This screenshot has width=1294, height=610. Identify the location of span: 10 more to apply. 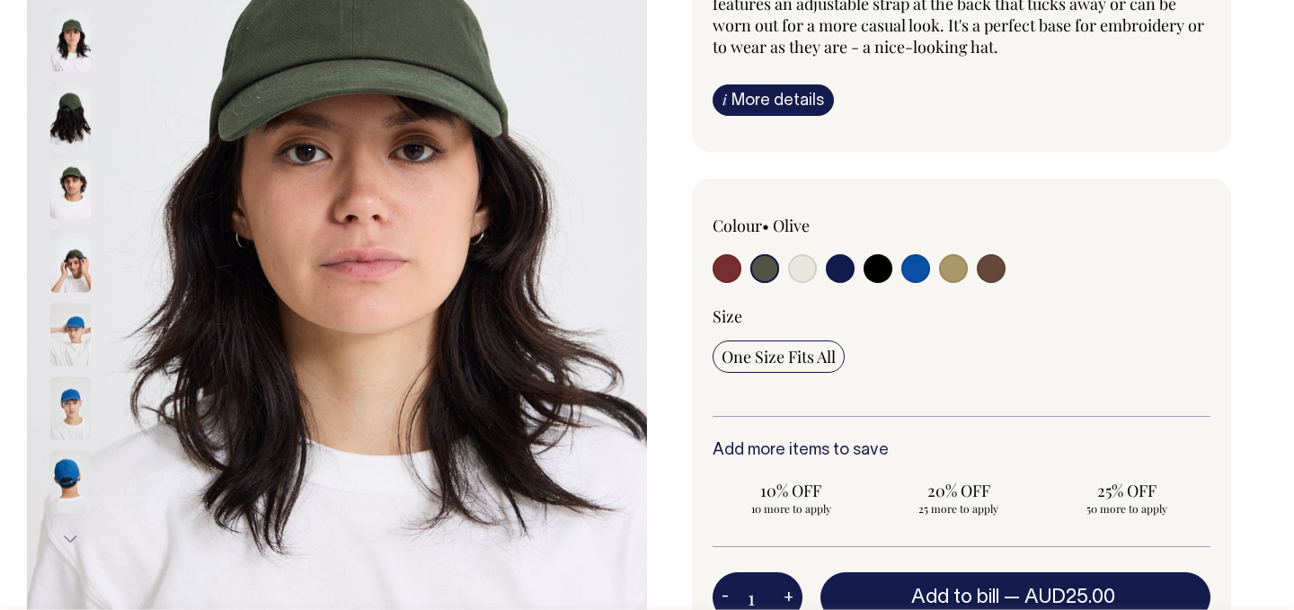
(791, 509).